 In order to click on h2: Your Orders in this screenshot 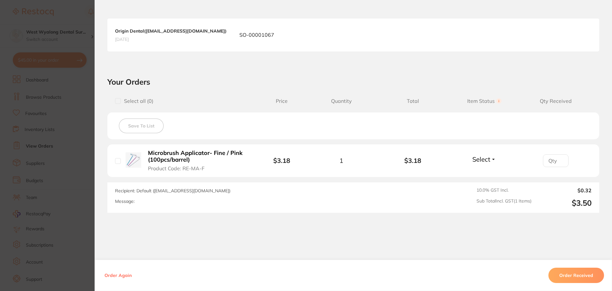, I will do `click(353, 82)`.